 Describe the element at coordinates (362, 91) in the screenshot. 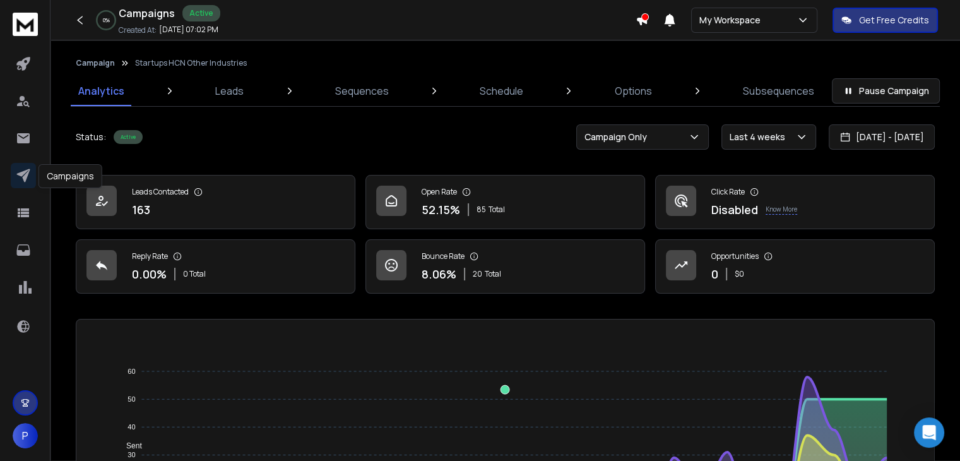

I see `p: Sequences` at that location.